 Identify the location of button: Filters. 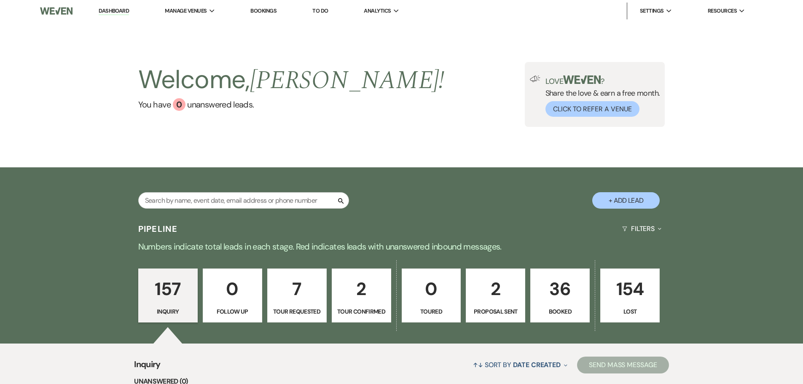
(642, 229).